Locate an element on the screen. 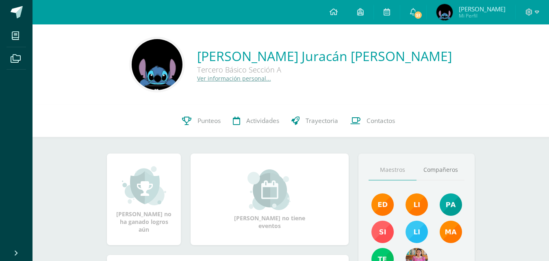  span: Actividades is located at coordinates (263, 120).